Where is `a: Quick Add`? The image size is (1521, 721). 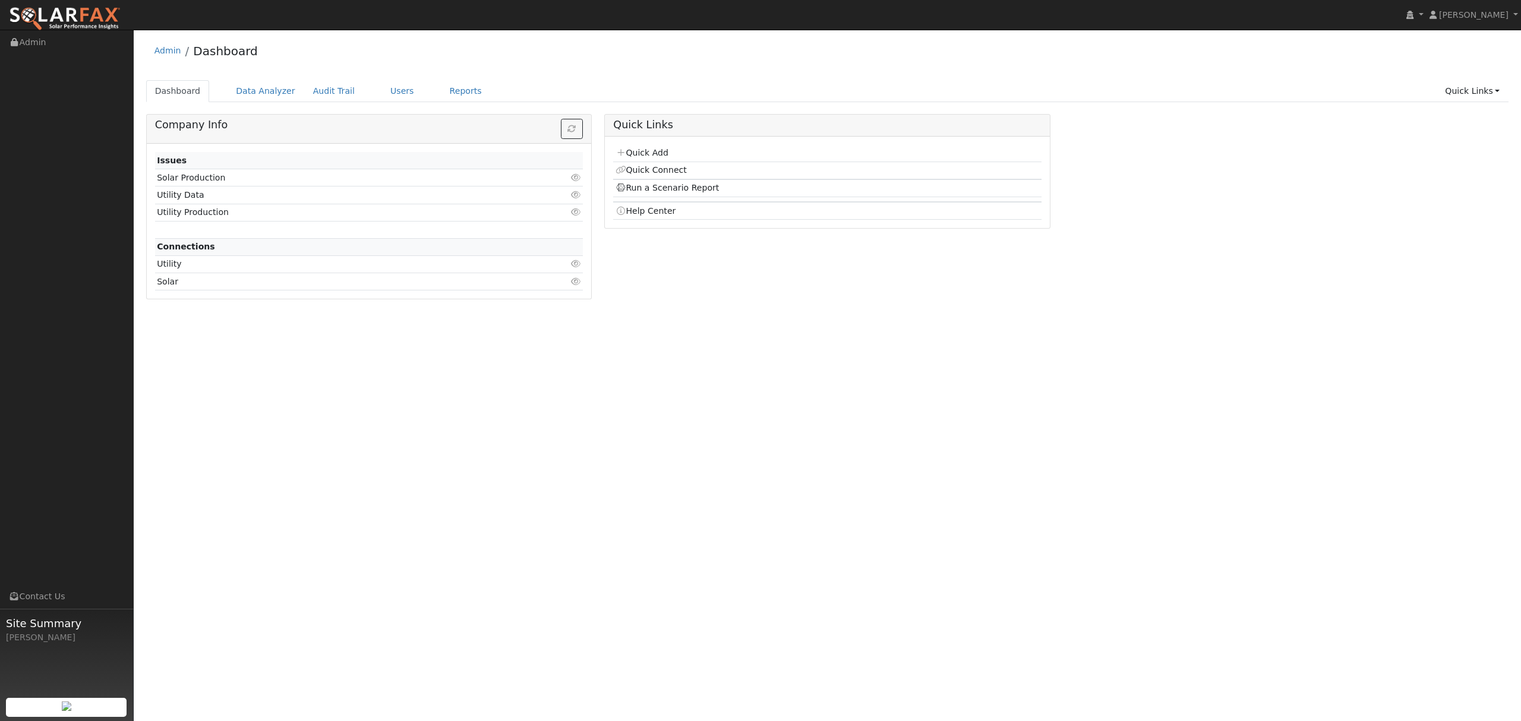
a: Quick Add is located at coordinates (642, 153).